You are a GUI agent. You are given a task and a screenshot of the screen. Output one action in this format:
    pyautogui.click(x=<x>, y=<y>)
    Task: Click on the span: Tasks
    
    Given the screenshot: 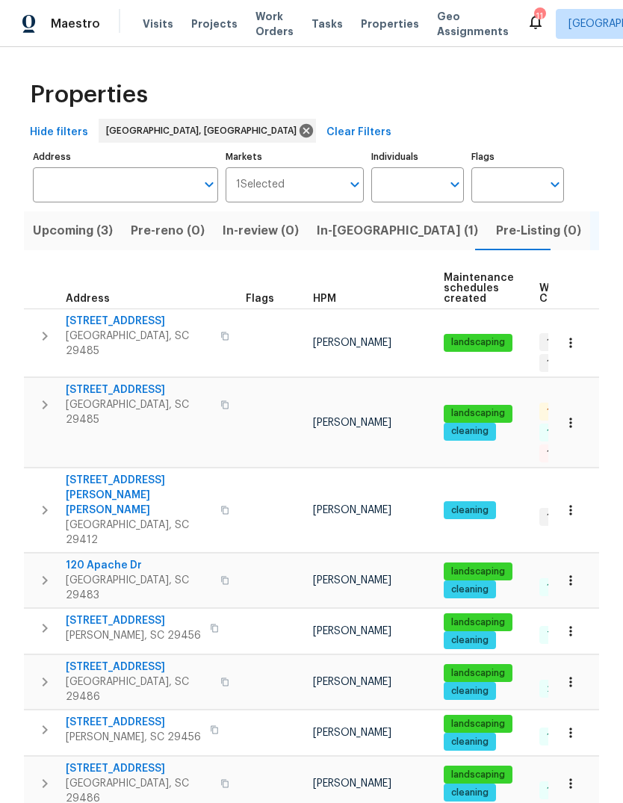 What is the action you would take?
    pyautogui.click(x=327, y=24)
    